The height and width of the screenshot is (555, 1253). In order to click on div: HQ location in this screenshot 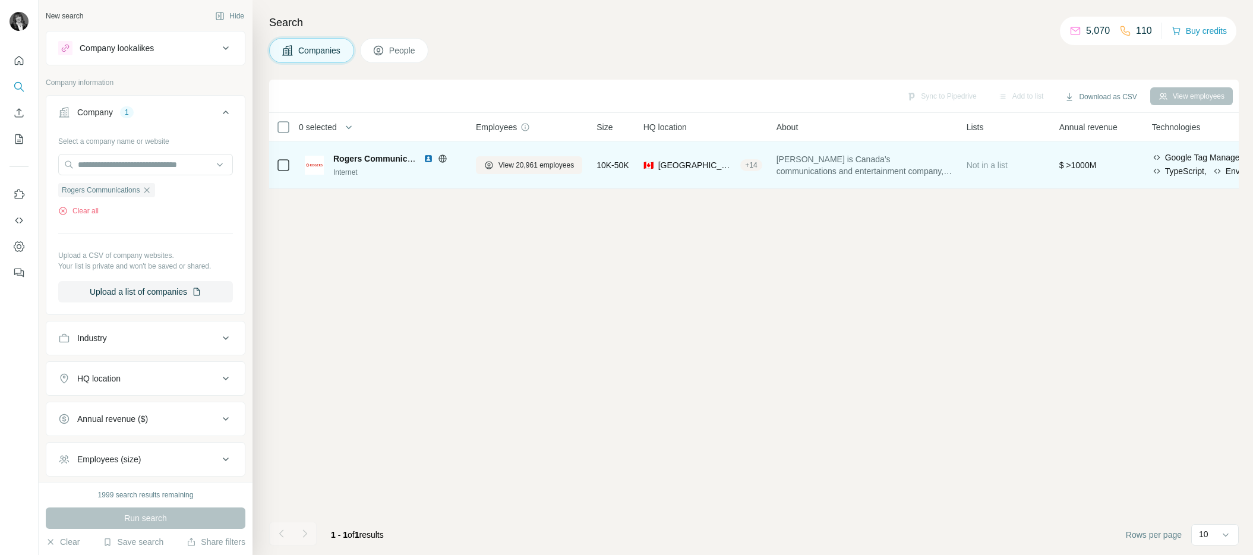, I will do `click(99, 379)`.